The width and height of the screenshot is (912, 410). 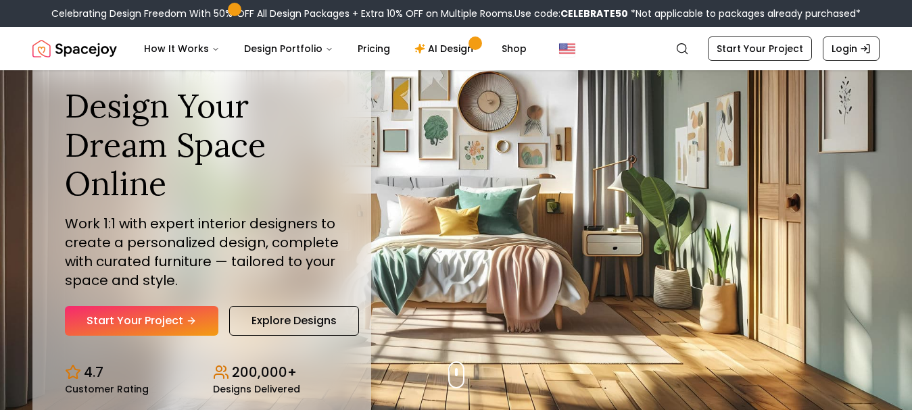 I want to click on div: Celebrating Design Freedom With 50% OFF All Design Packages + Extra 10% OFF on Multiple Rooms., so click(x=456, y=14).